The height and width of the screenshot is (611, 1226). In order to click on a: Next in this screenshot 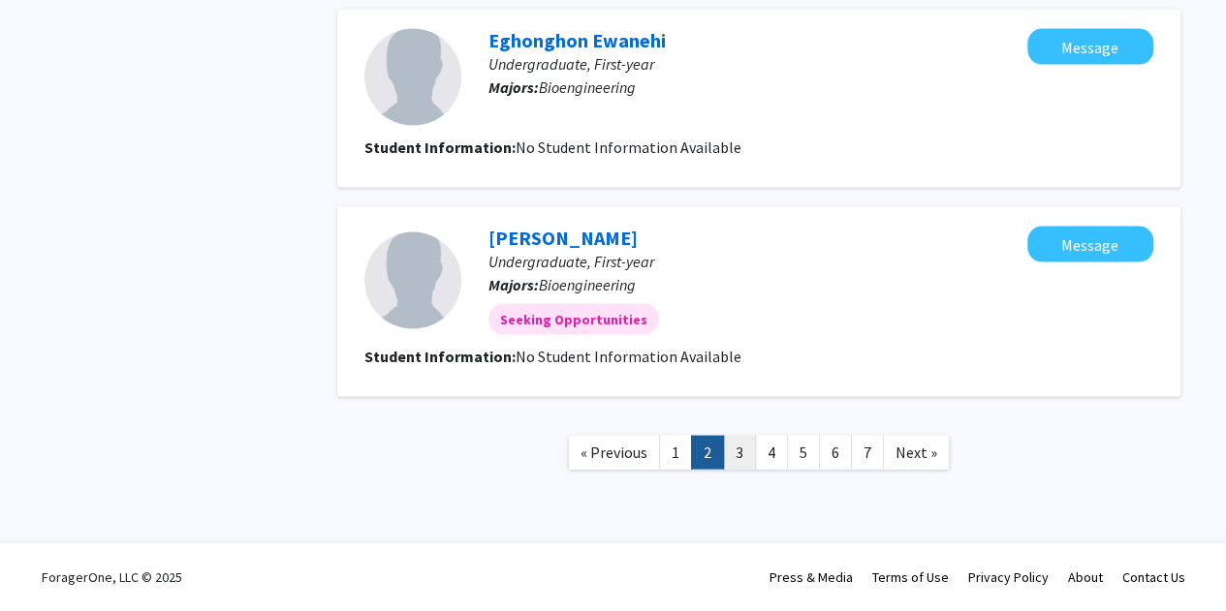, I will do `click(916, 452)`.